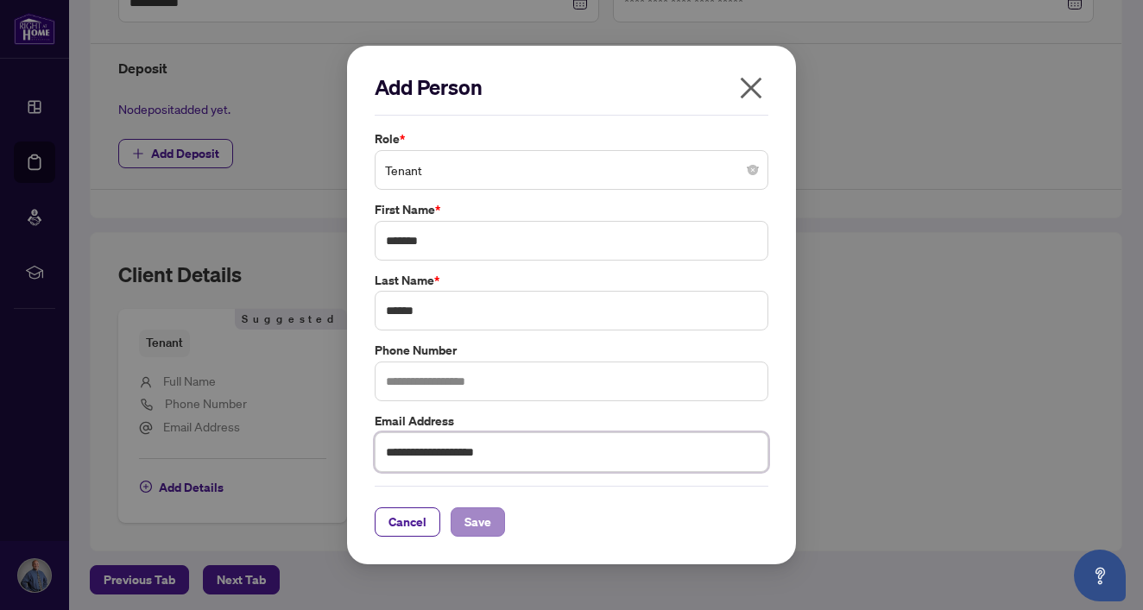 The height and width of the screenshot is (610, 1143). Describe the element at coordinates (753, 170) in the screenshot. I see `span: close-circle` at that location.